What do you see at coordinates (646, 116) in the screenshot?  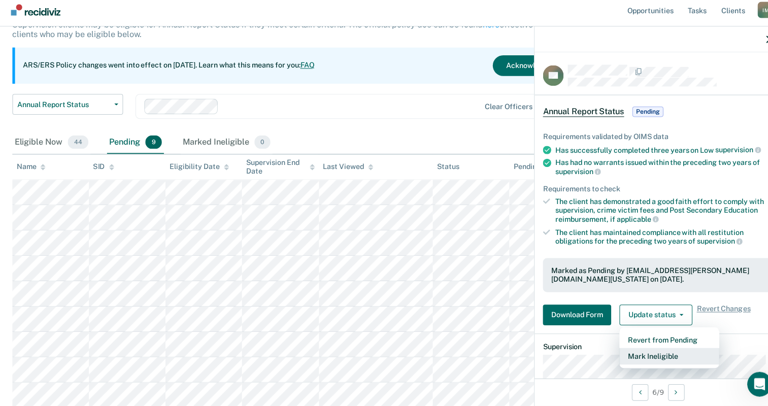 I see `div: Annual Report StatusPending` at bounding box center [646, 116].